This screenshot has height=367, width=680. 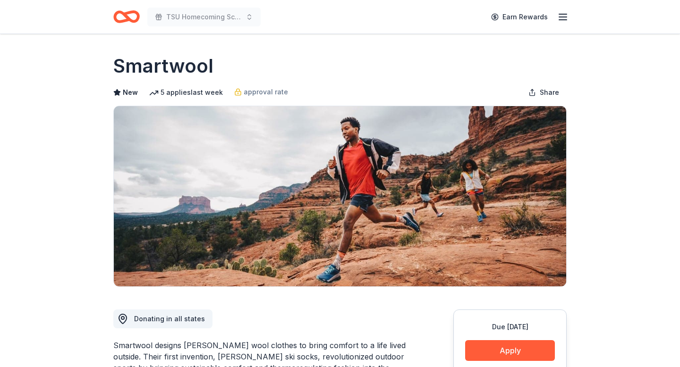 I want to click on a: Earn Rewards, so click(x=519, y=17).